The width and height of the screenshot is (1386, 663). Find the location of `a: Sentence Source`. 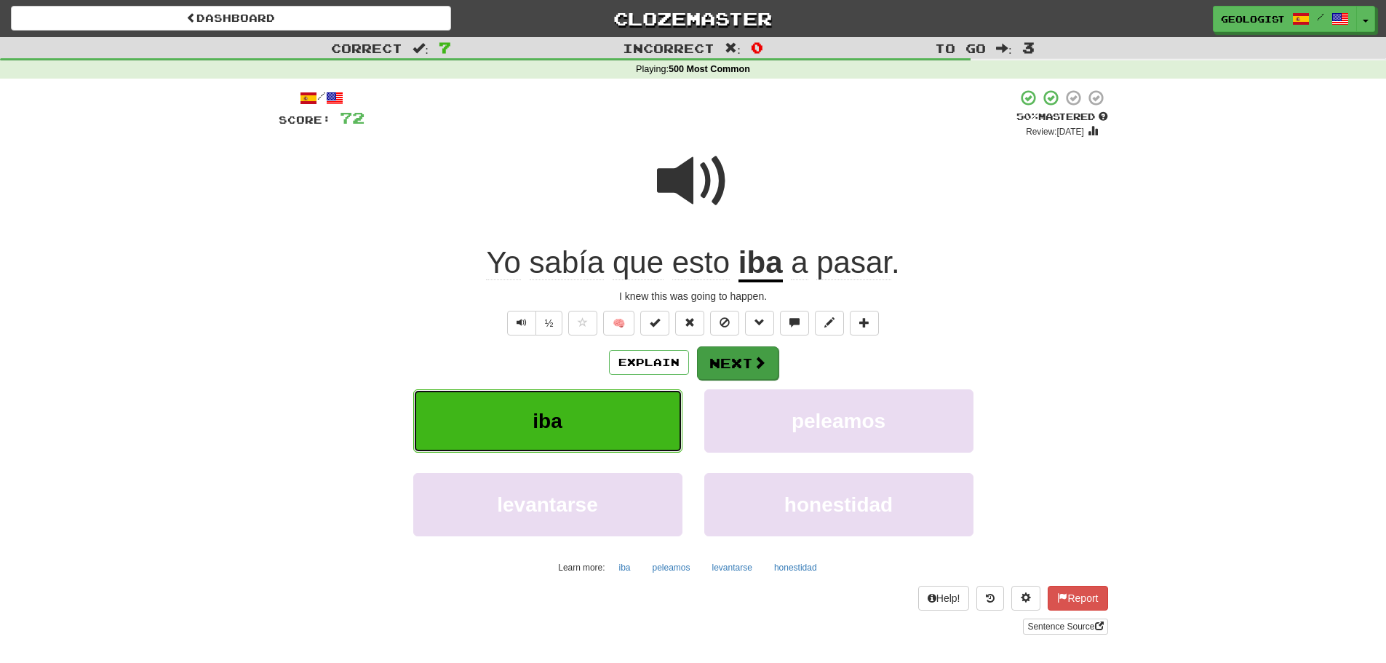

a: Sentence Source is located at coordinates (1065, 626).